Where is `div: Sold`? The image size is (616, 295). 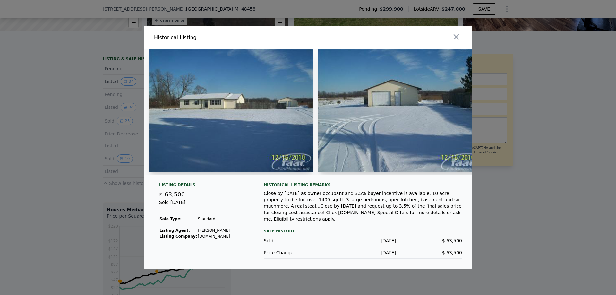
div: Sold is located at coordinates (297, 241).